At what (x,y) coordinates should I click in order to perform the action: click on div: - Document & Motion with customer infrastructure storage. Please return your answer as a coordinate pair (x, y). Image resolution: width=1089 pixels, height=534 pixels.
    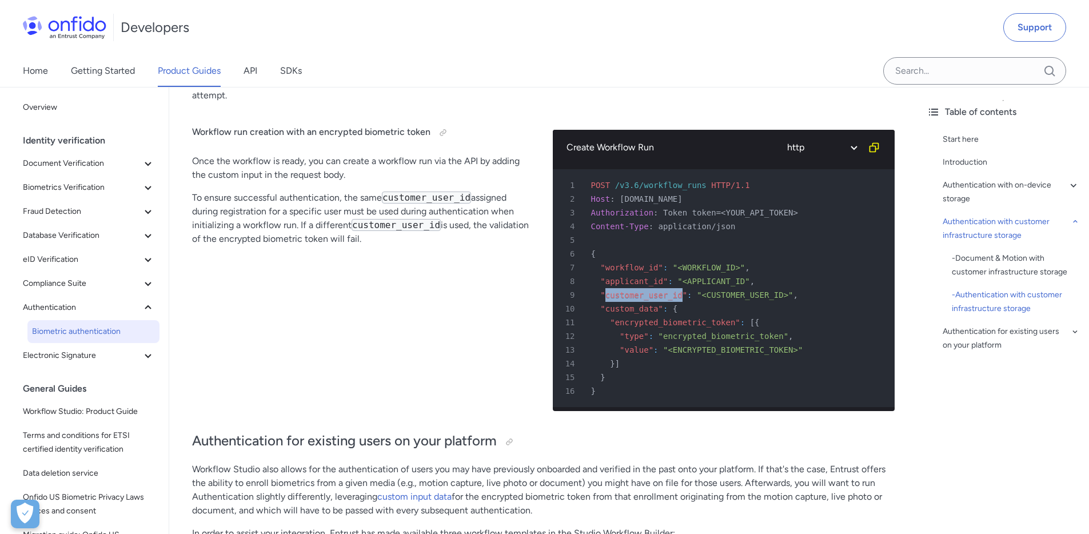
    Looking at the image, I should click on (1016, 265).